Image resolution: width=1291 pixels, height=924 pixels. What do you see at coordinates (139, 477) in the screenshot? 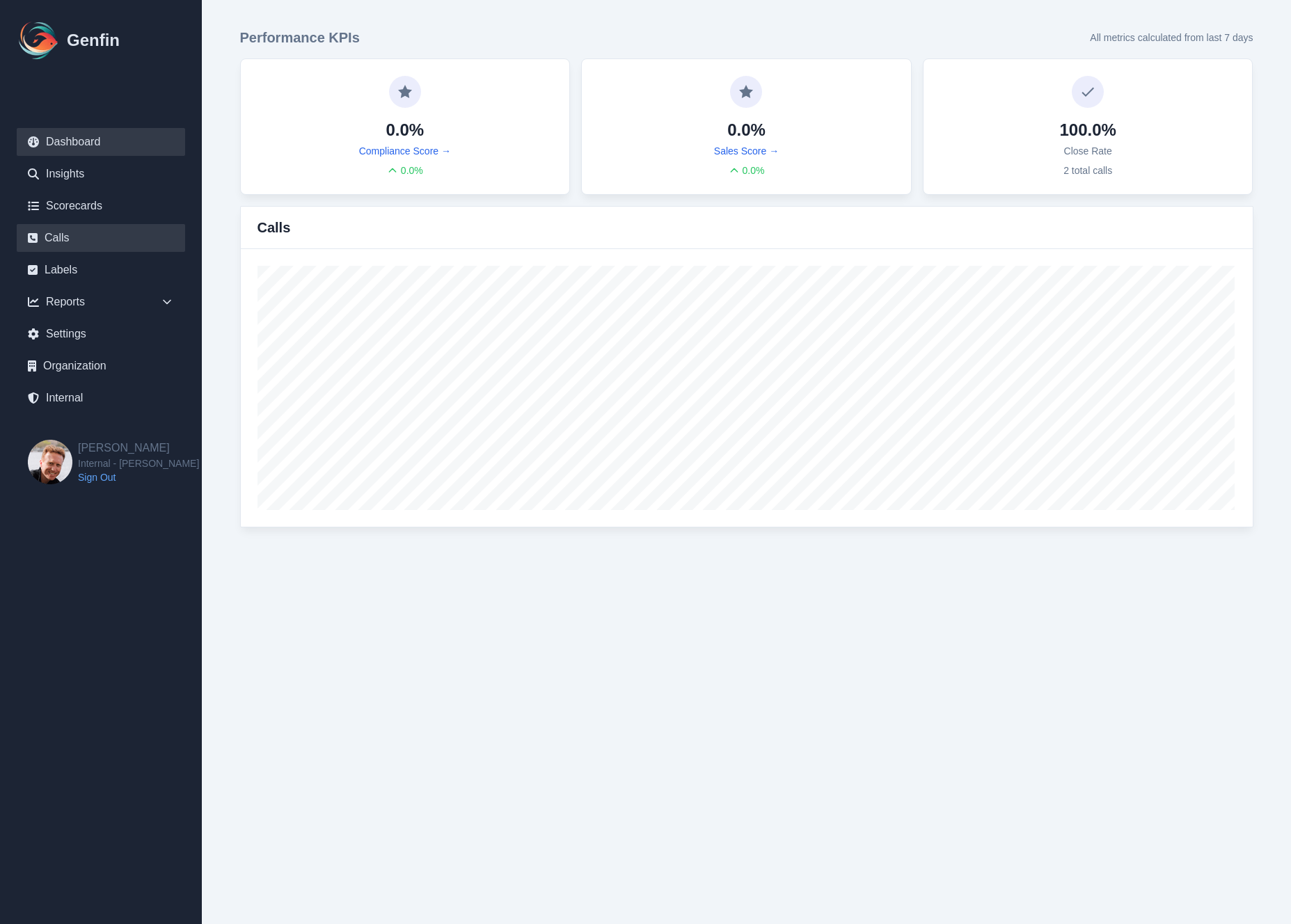
I see `a: Sign Out` at bounding box center [139, 477].